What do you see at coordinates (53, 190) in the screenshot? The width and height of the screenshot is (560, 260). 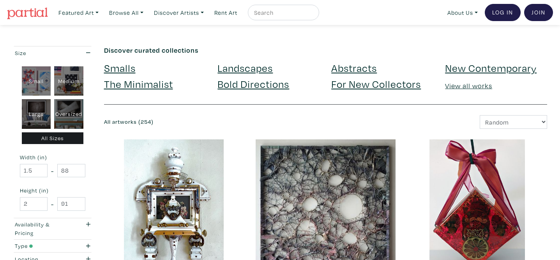 I see `small: Height (in)` at bounding box center [53, 190].